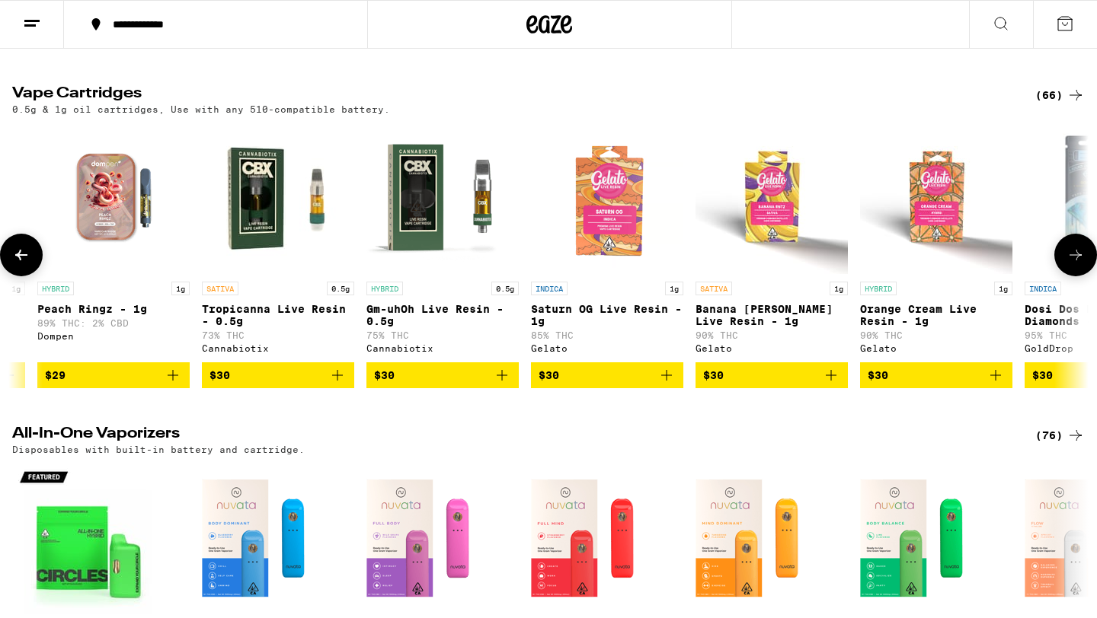 This screenshot has height=618, width=1097. I want to click on a: (66), so click(1059, 95).